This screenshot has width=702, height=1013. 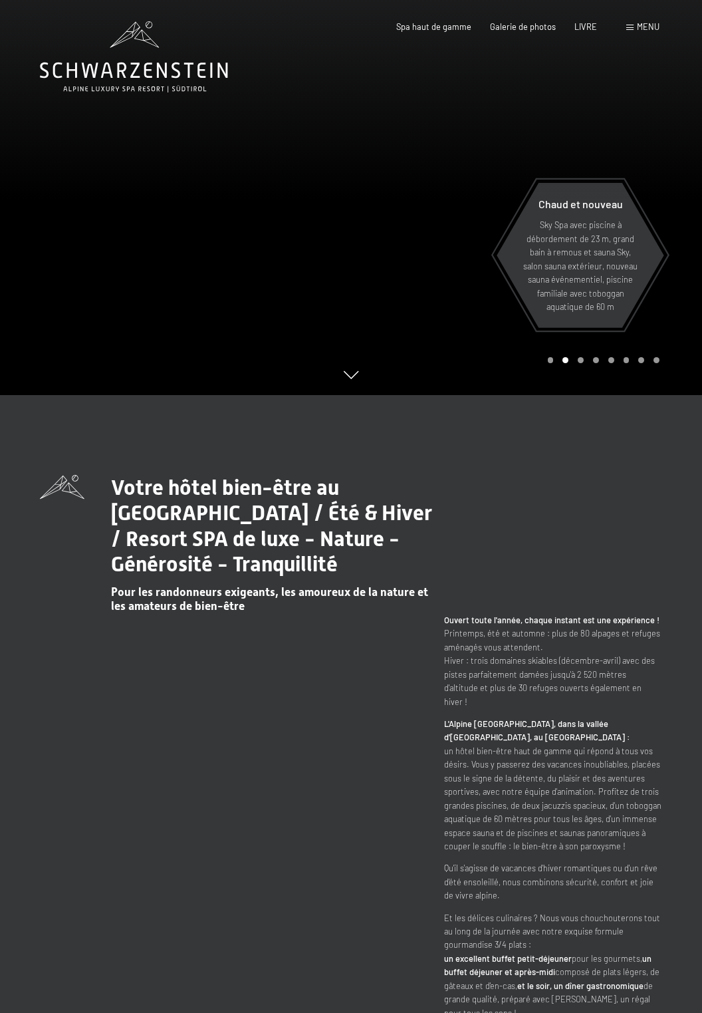 What do you see at coordinates (586, 27) in the screenshot?
I see `font: LIVRE` at bounding box center [586, 27].